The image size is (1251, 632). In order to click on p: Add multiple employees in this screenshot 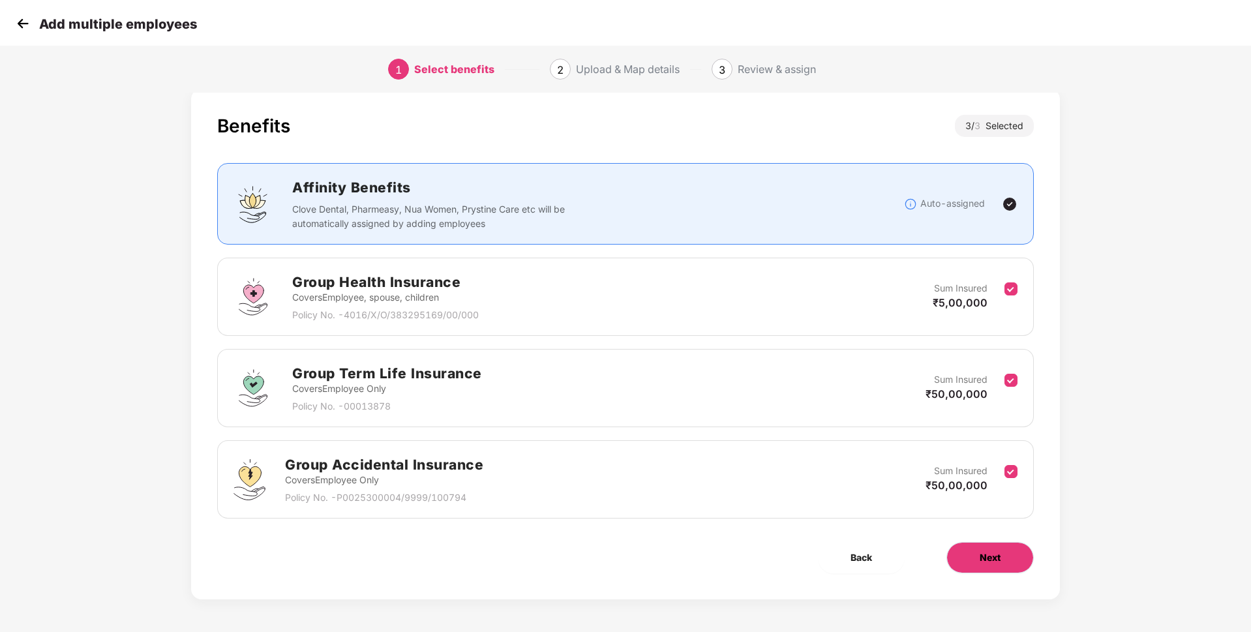, I will do `click(118, 24)`.